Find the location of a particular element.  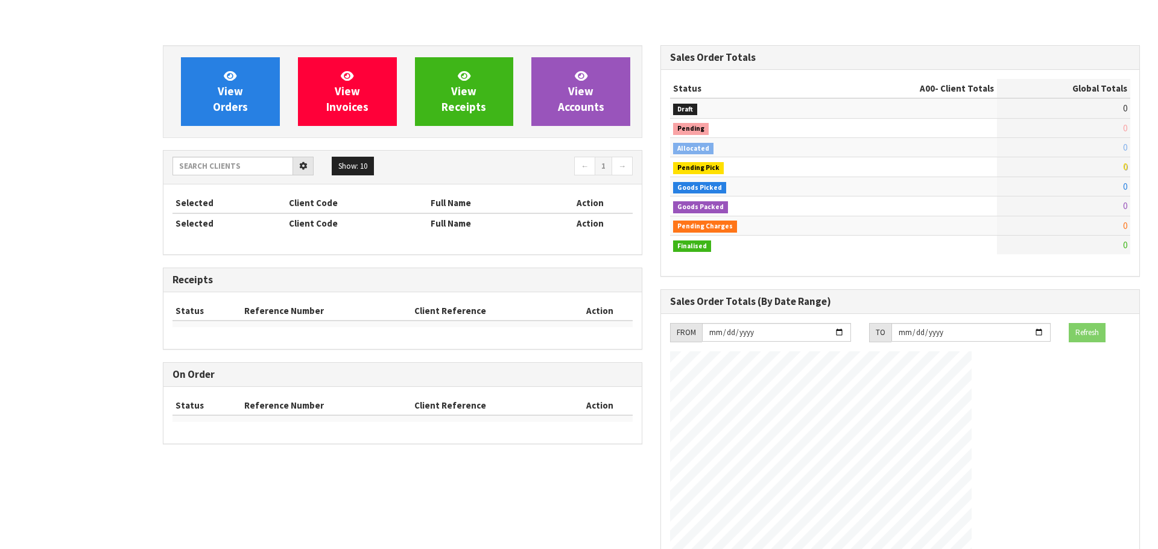

span: Goods Packed is located at coordinates (700, 207).